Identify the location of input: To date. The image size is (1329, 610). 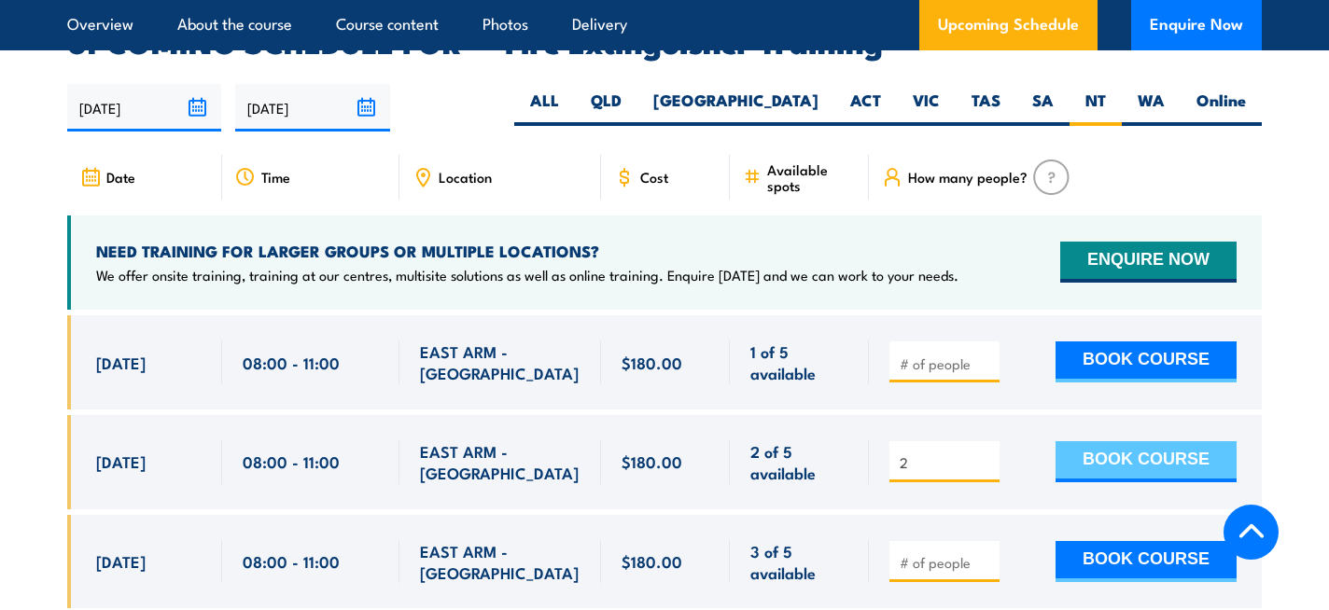
(312, 107).